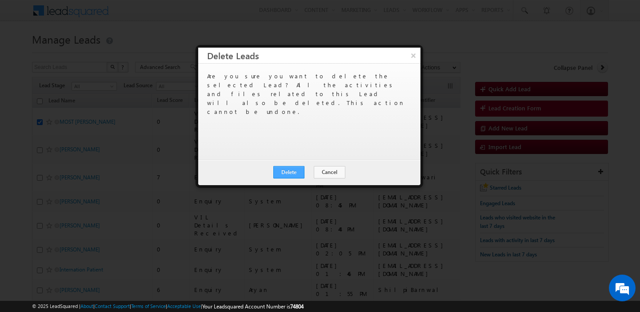 The width and height of the screenshot is (640, 312). I want to click on em: Start Chat, so click(141, 250).